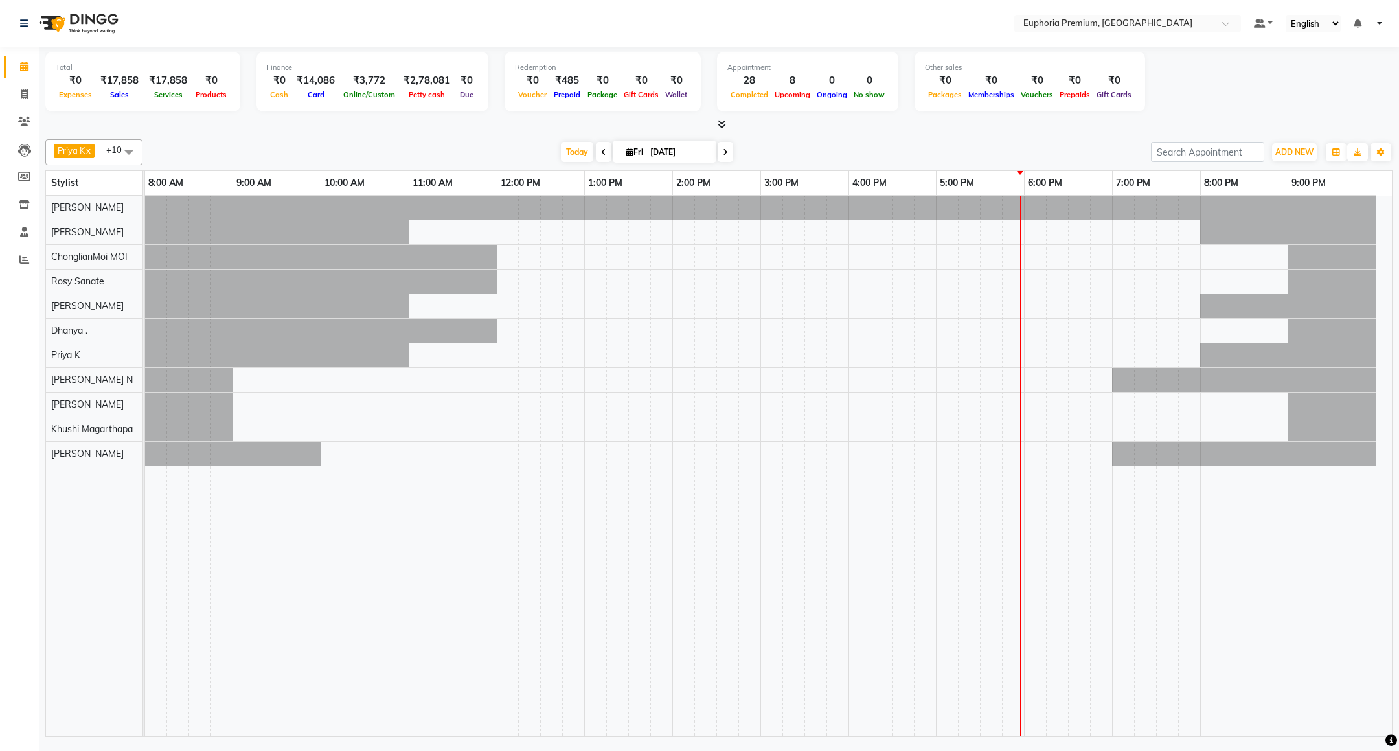 This screenshot has width=1399, height=751. I want to click on a: 4:00 PM, so click(869, 183).